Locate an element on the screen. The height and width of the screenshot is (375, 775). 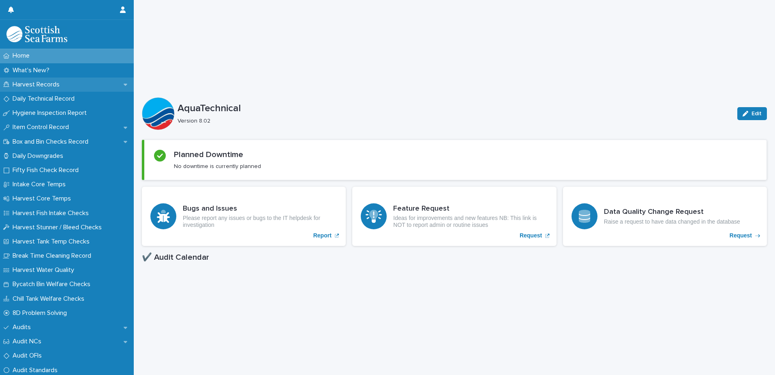
h3: Feature Request is located at coordinates (470, 209).